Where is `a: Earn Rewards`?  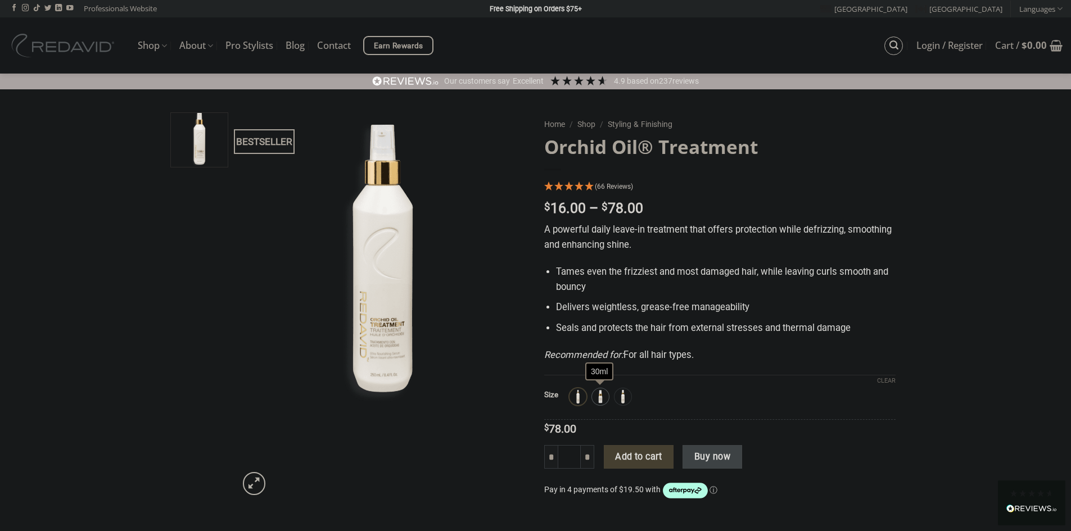
a: Earn Rewards is located at coordinates (398, 46).